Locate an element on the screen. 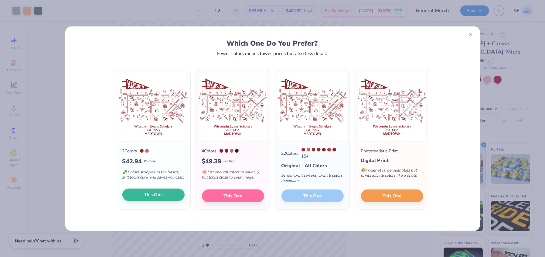  div: 2 Colors is located at coordinates (130, 151).